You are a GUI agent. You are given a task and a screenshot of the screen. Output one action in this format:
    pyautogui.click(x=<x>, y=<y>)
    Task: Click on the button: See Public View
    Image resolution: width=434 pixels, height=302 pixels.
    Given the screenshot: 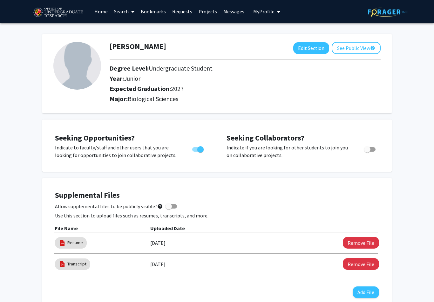 What is the action you would take?
    pyautogui.click(x=356, y=48)
    